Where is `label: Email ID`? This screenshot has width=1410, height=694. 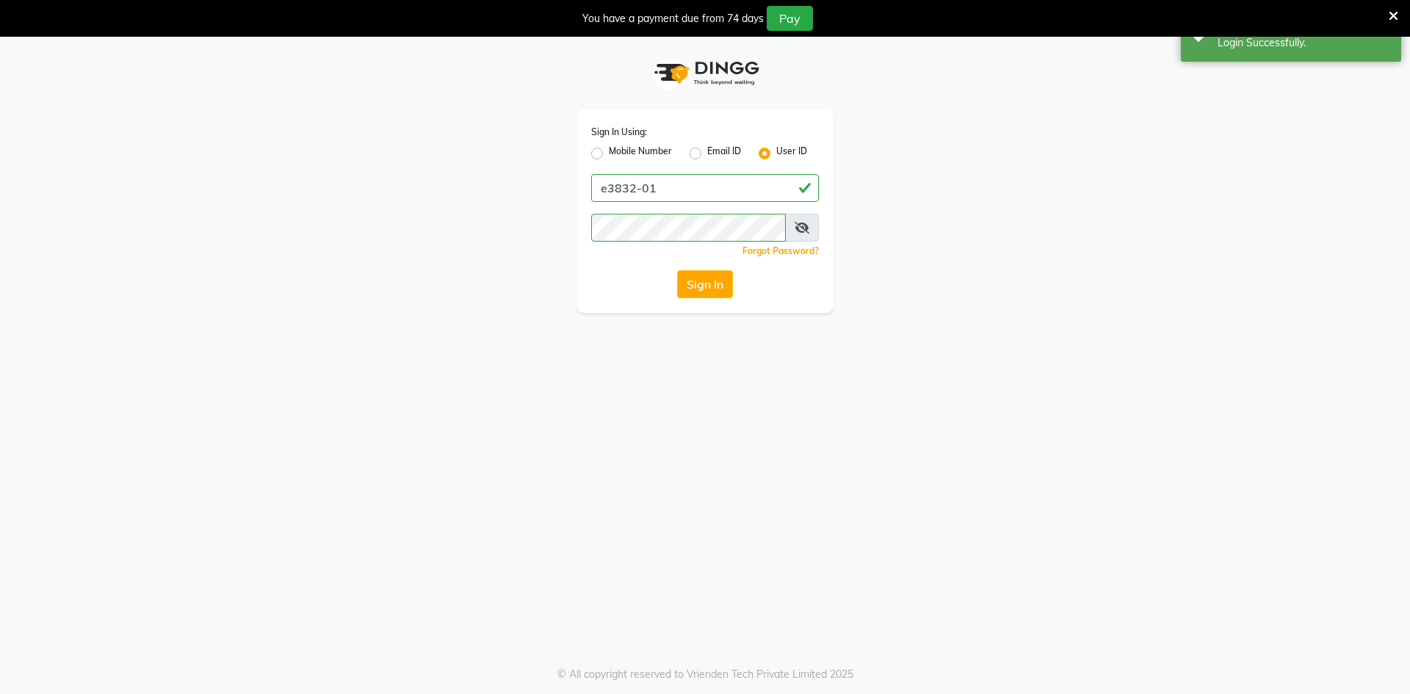 label: Email ID is located at coordinates (724, 153).